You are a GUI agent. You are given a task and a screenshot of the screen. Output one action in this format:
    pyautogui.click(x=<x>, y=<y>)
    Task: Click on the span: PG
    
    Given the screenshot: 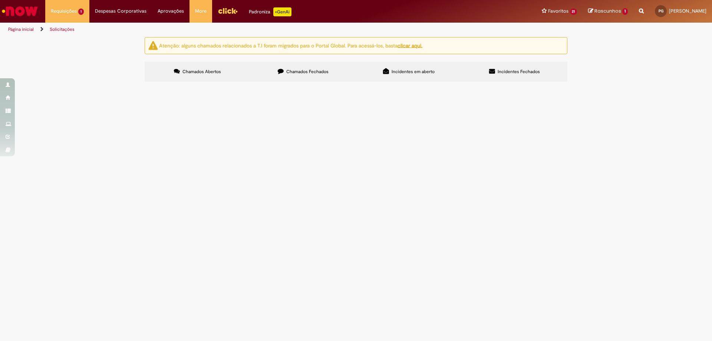 What is the action you would take?
    pyautogui.click(x=661, y=11)
    